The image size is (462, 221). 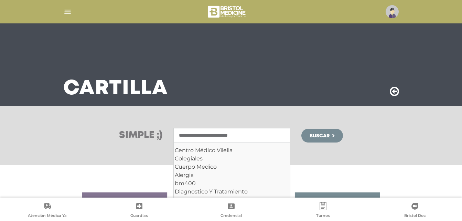 What do you see at coordinates (116, 89) in the screenshot?
I see `h3: Cartilla` at bounding box center [116, 89].